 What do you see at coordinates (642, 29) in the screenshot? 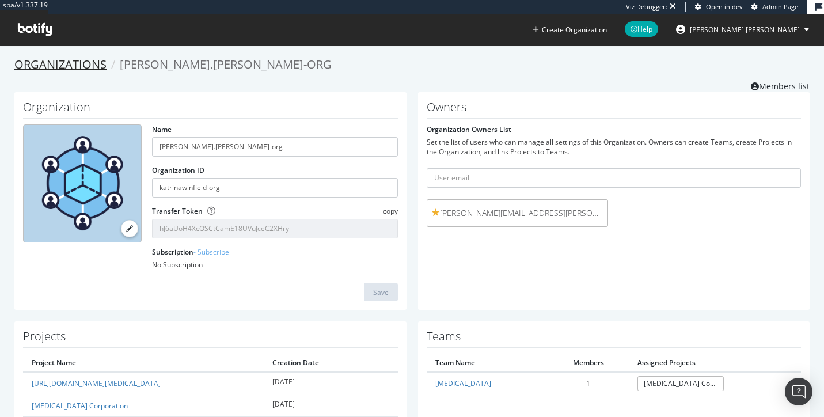
I see `span: Help` at bounding box center [642, 29].